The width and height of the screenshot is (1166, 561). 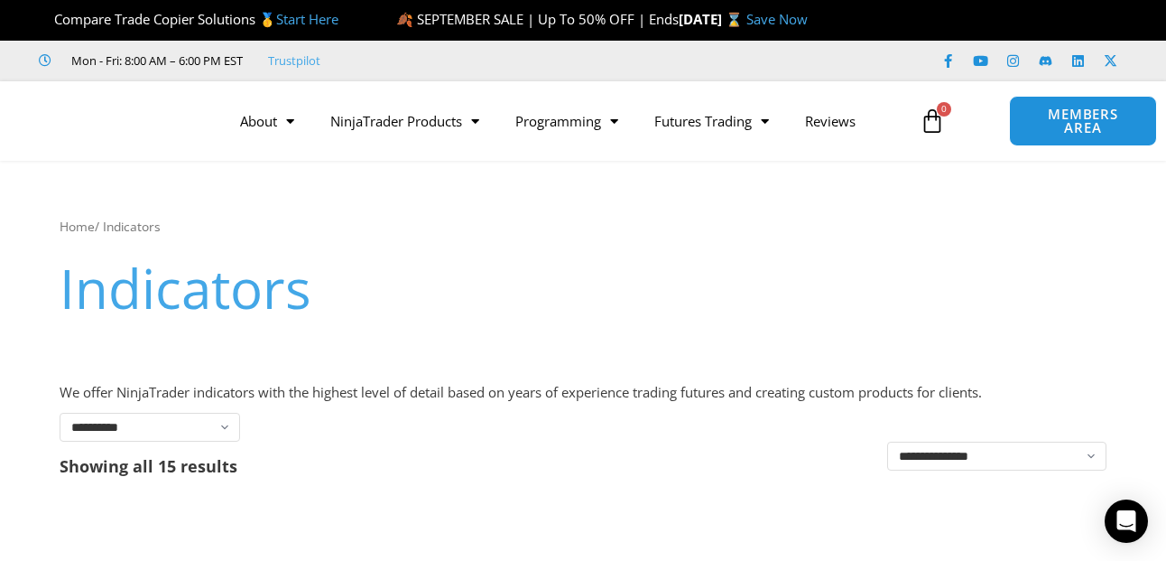 I want to click on h1: Indicators, so click(x=583, y=288).